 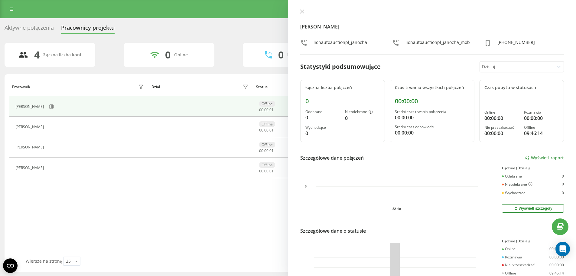 I want to click on div: Średni czas trwania połączenia, so click(x=432, y=112).